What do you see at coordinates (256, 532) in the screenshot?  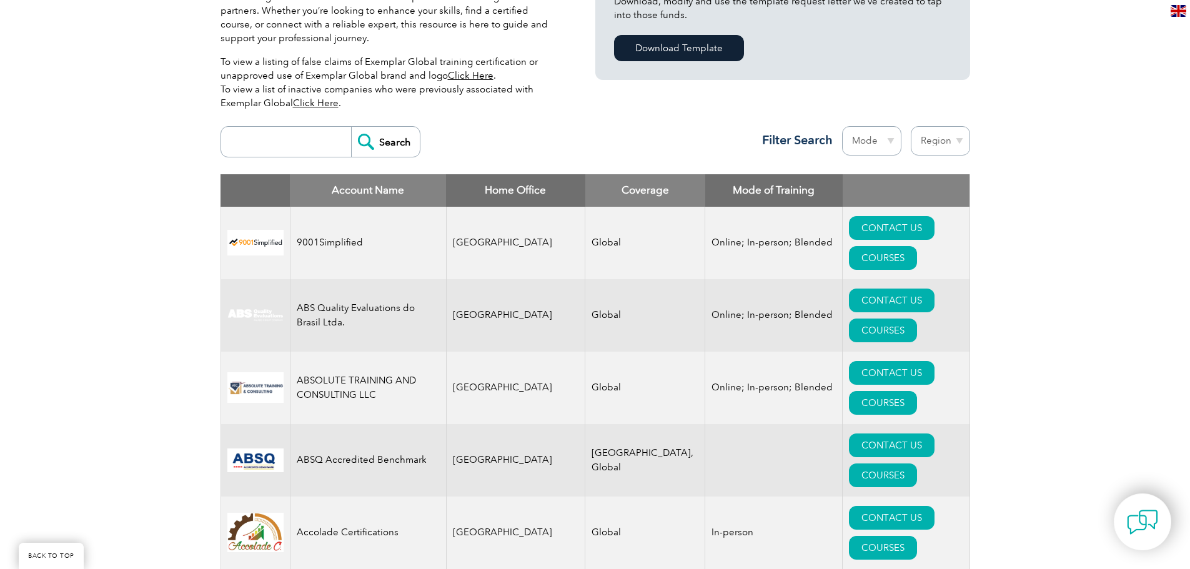 I see `img: 1a94dd1a-69dd-eb11-bacb-002248159486-logo.jpg` at bounding box center [256, 532].